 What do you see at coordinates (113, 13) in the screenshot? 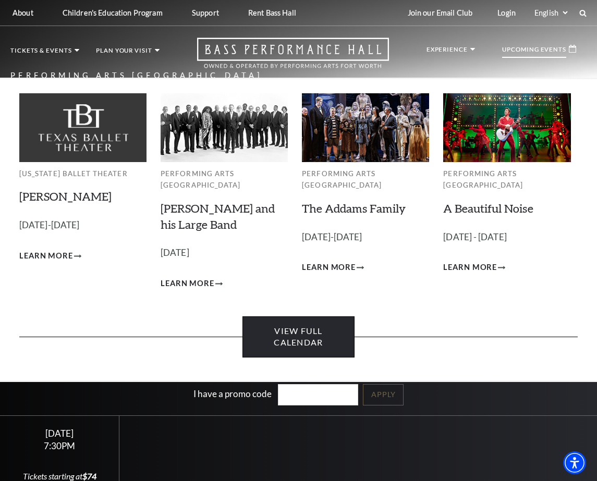
I see `p: Children's Education Program` at bounding box center [113, 13].